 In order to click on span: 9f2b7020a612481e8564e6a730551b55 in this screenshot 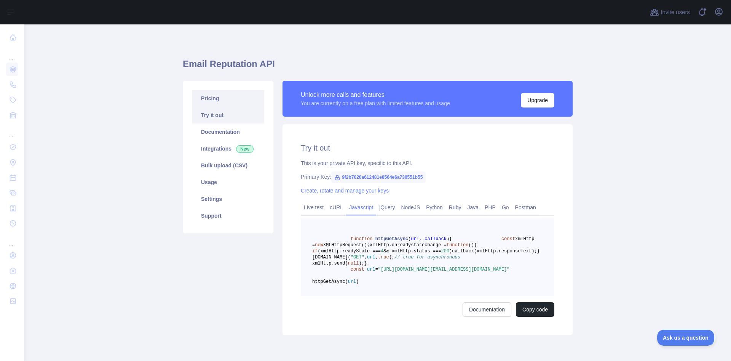, I will do `click(379, 177)`.